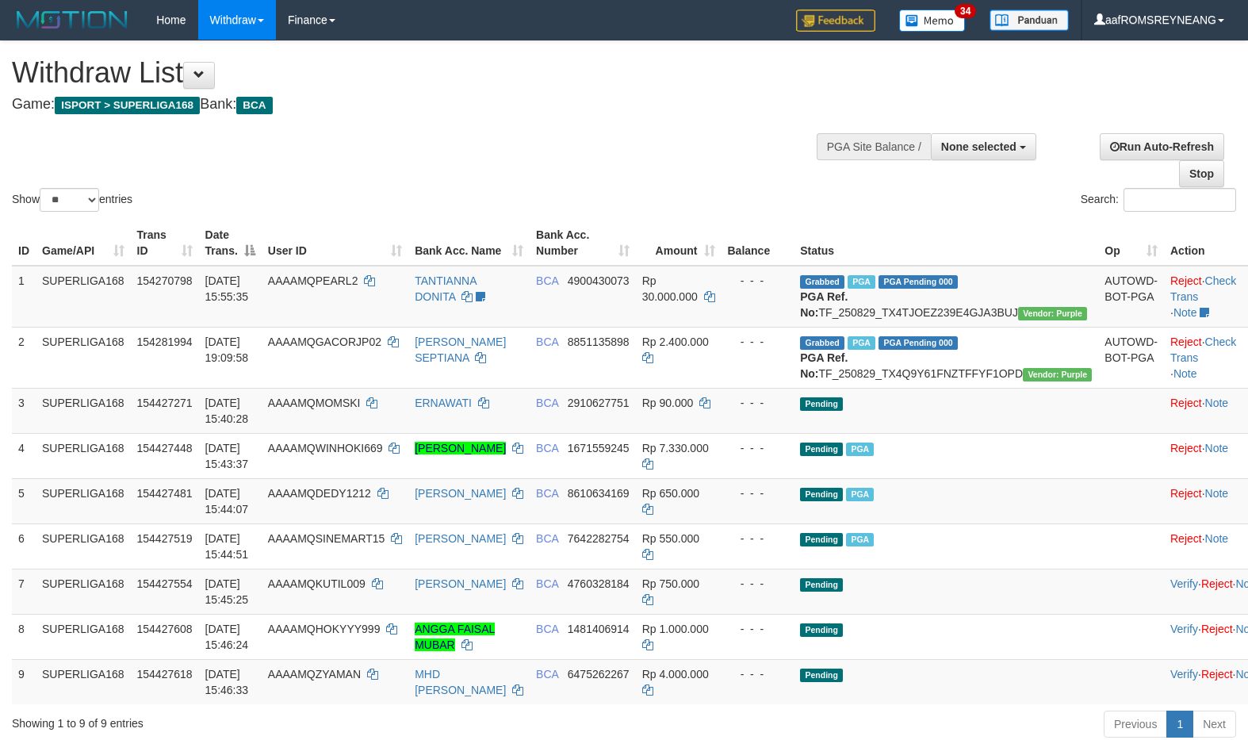  I want to click on span: Copy 1481406914 to clipboard, so click(599, 629).